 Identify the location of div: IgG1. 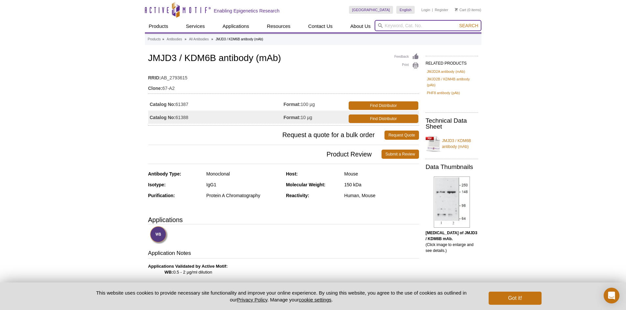
(243, 185).